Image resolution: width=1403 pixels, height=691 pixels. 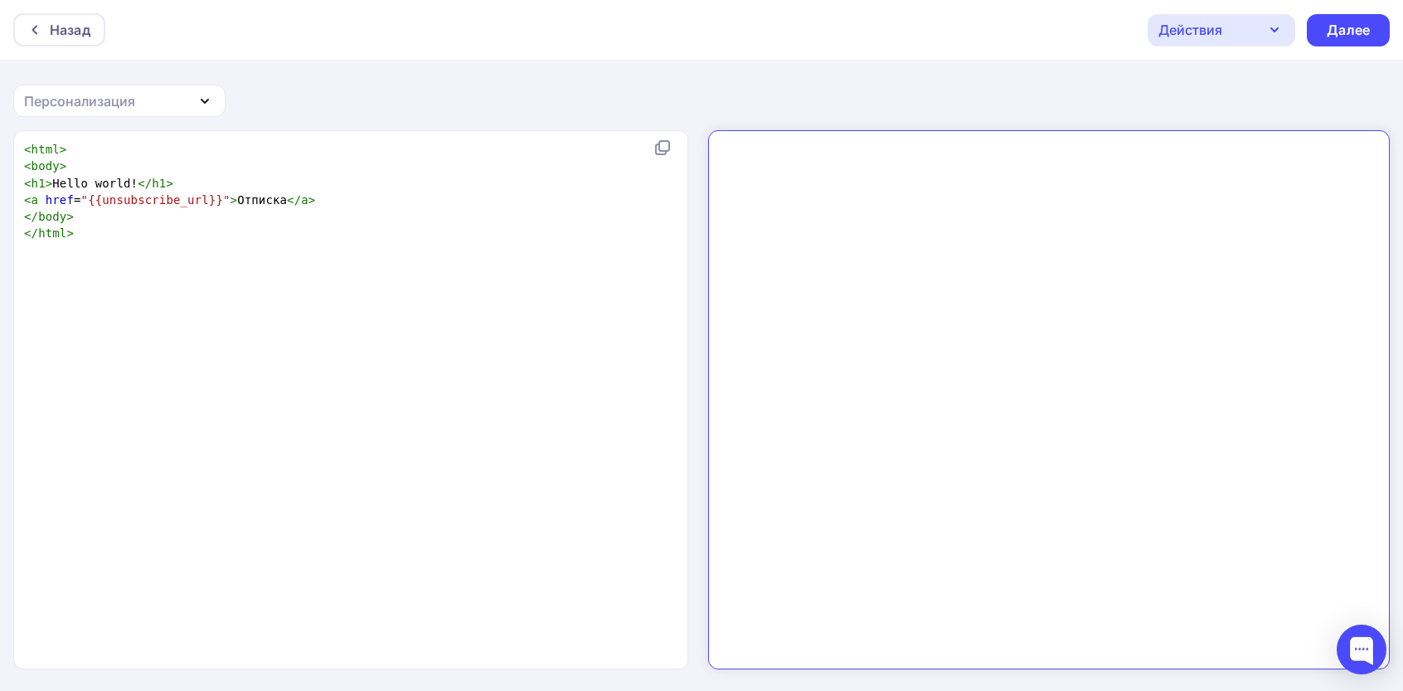 What do you see at coordinates (70, 30) in the screenshot?
I see `div: Назад` at bounding box center [70, 30].